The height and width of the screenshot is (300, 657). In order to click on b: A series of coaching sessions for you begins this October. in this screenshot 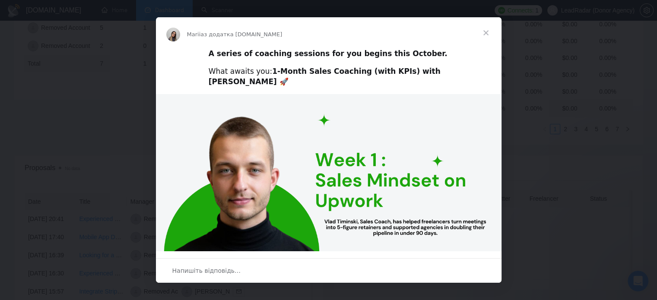, I will do `click(328, 54)`.